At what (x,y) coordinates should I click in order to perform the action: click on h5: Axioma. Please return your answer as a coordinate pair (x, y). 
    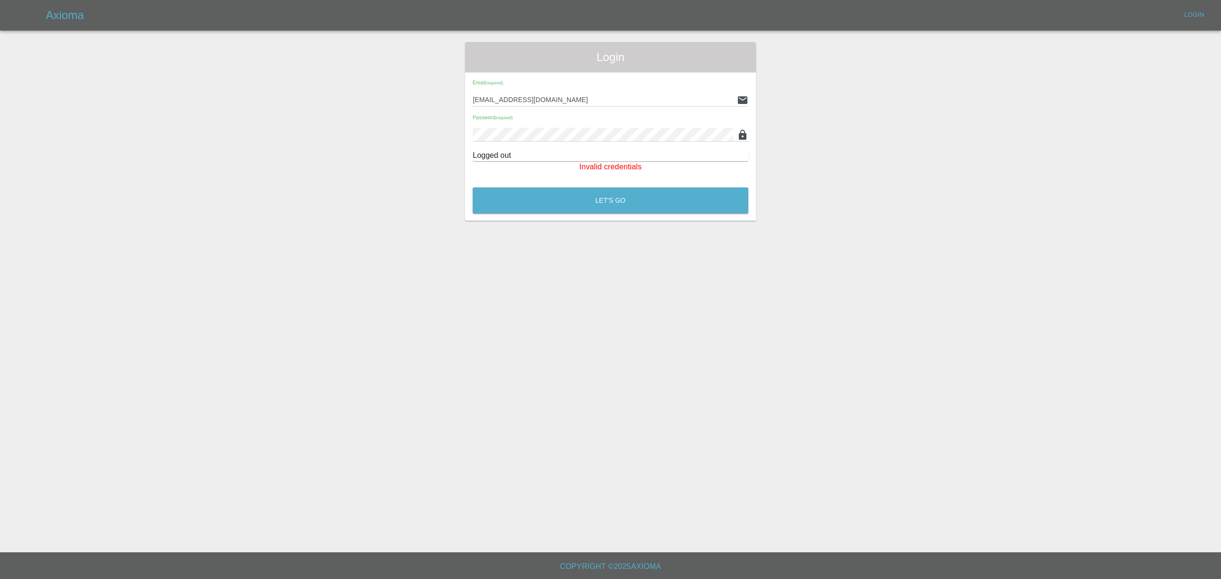
    Looking at the image, I should click on (65, 15).